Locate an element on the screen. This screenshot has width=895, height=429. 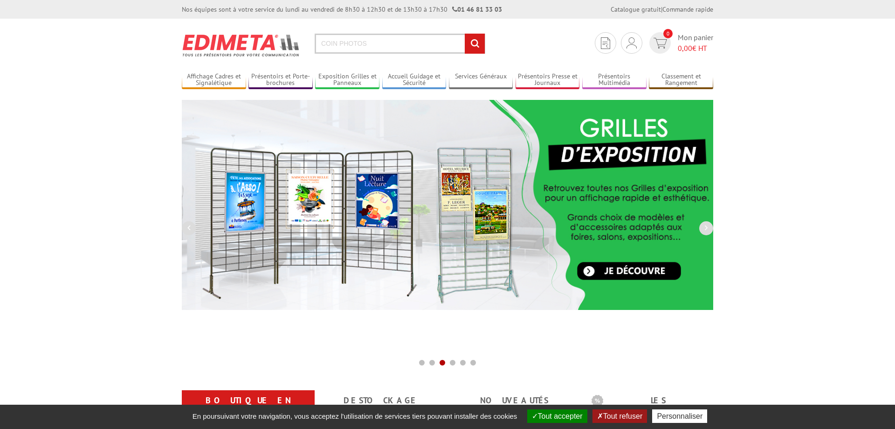
a: Accueil Guidage et Sécurité is located at coordinates (415, 80).